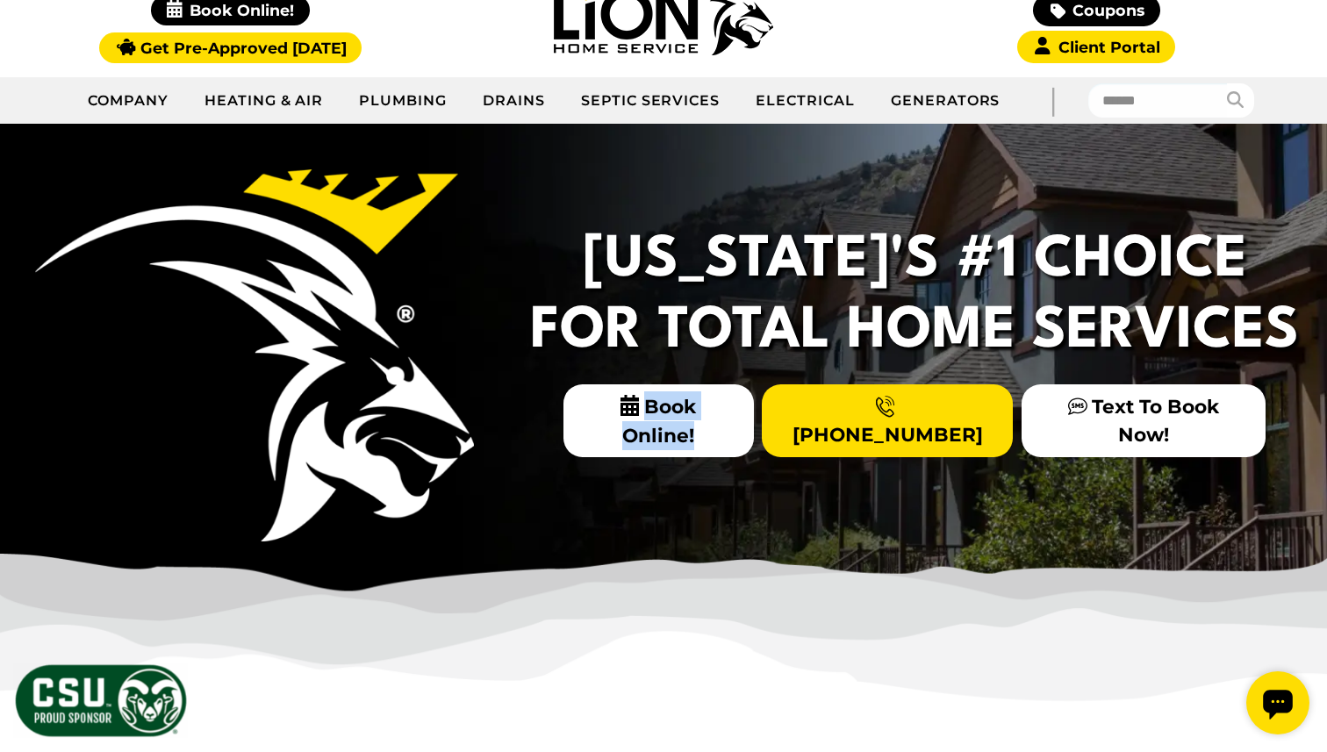 This screenshot has height=752, width=1327. Describe the element at coordinates (39, 39) in the screenshot. I see `div: Open chat widget` at that location.